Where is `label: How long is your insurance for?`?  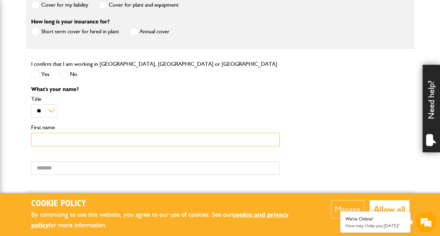 label: How long is your insurance for? is located at coordinates (70, 22).